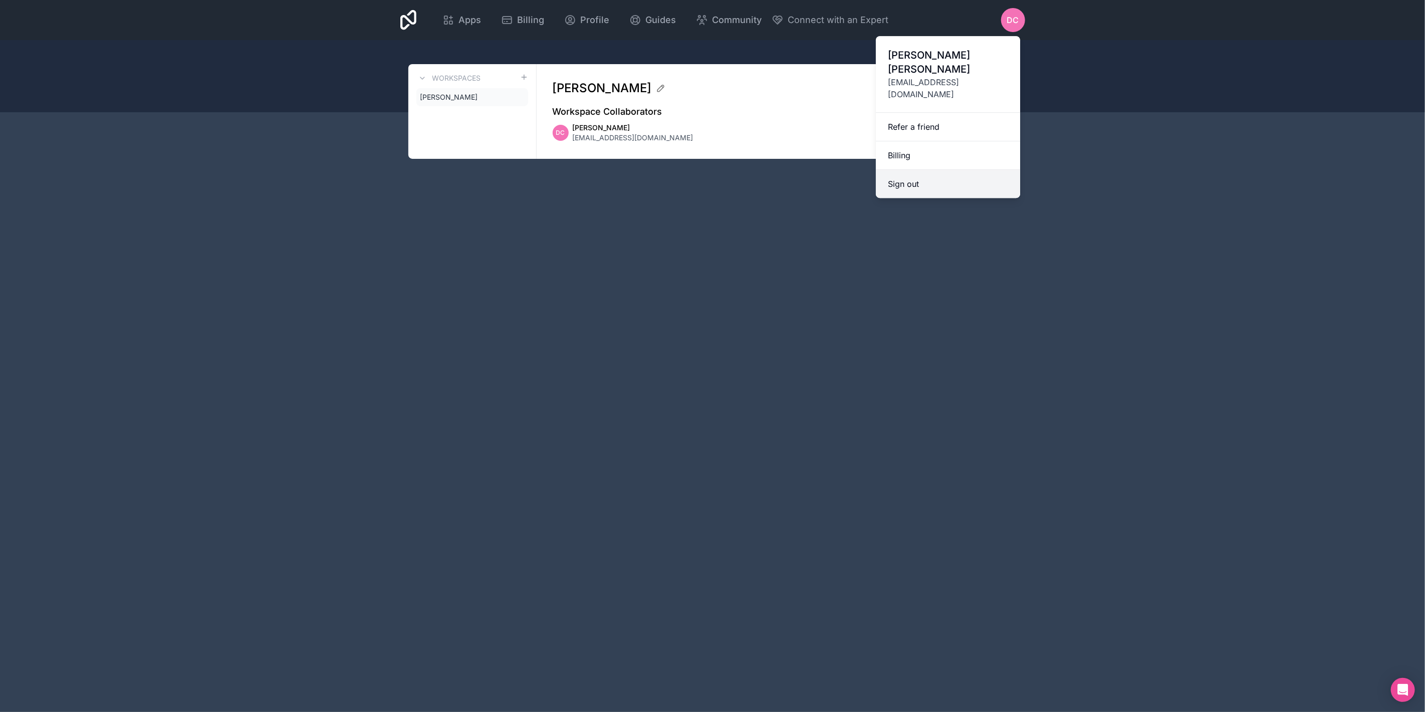 The width and height of the screenshot is (1425, 712). I want to click on h2: Workspace Collaborators, so click(607, 112).